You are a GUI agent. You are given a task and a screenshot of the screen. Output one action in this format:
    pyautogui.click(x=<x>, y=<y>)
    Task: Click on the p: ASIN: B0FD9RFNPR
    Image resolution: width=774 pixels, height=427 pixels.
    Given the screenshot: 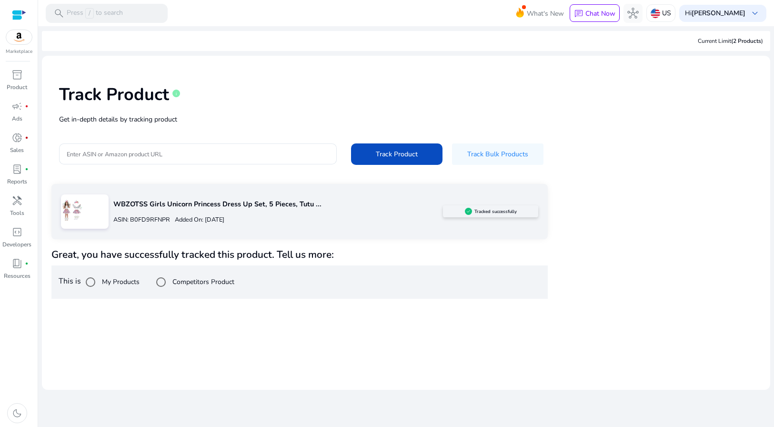 What is the action you would take?
    pyautogui.click(x=141, y=220)
    